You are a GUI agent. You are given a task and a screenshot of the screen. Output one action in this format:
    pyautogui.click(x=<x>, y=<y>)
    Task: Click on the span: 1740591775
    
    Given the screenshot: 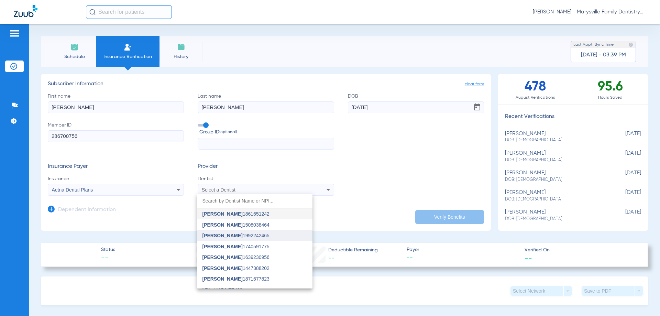 What is the action you would take?
    pyautogui.click(x=236, y=246)
    